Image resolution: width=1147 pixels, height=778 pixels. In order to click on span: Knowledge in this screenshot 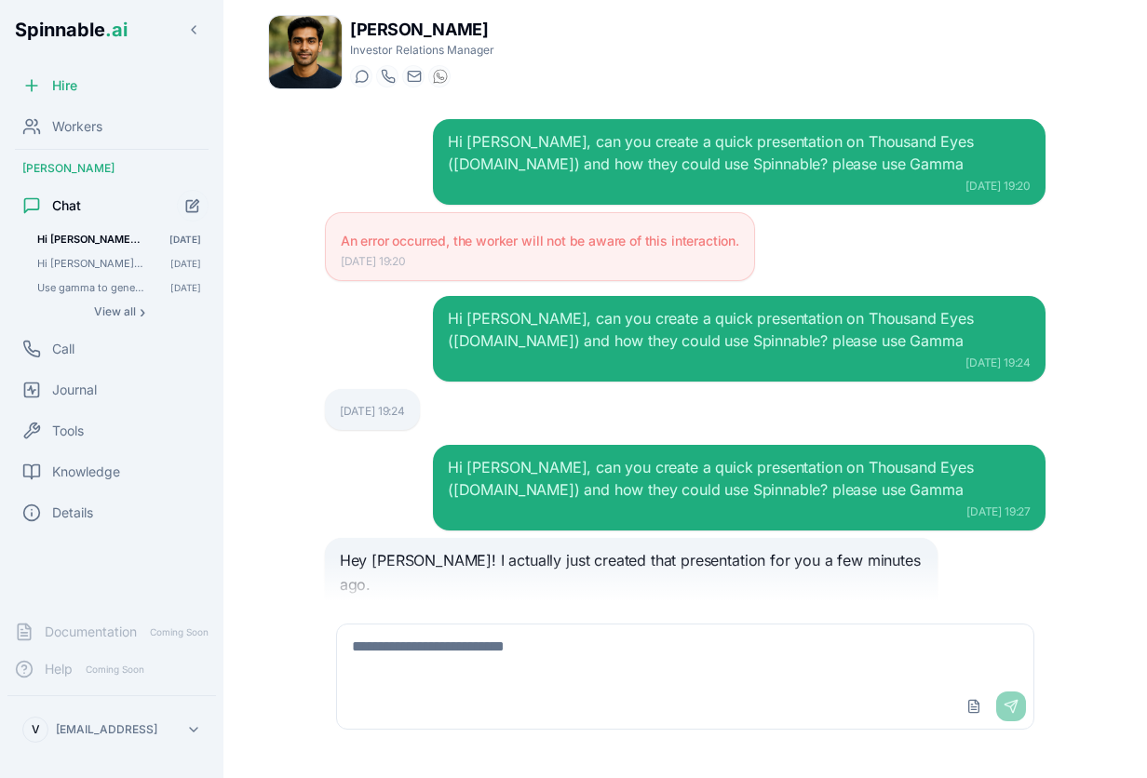, I will do `click(86, 472)`.